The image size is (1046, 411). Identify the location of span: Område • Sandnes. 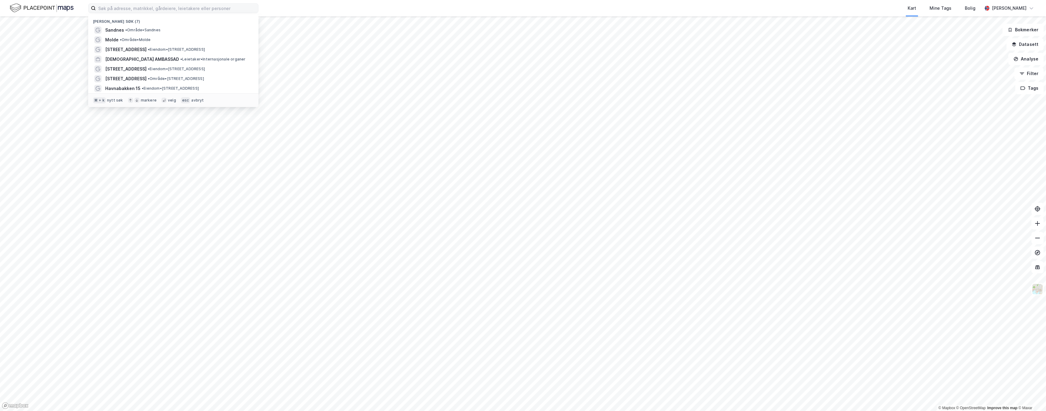
(143, 30).